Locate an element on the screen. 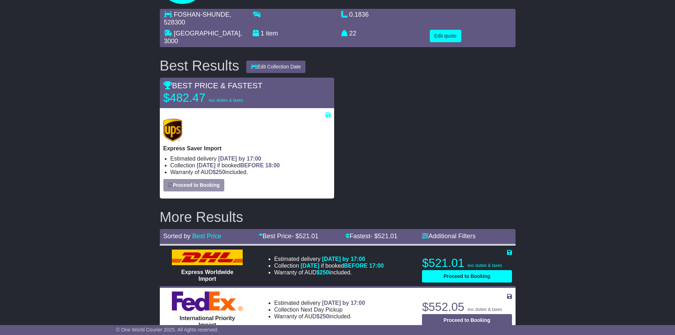  span: , 528300 is located at coordinates (198, 18).